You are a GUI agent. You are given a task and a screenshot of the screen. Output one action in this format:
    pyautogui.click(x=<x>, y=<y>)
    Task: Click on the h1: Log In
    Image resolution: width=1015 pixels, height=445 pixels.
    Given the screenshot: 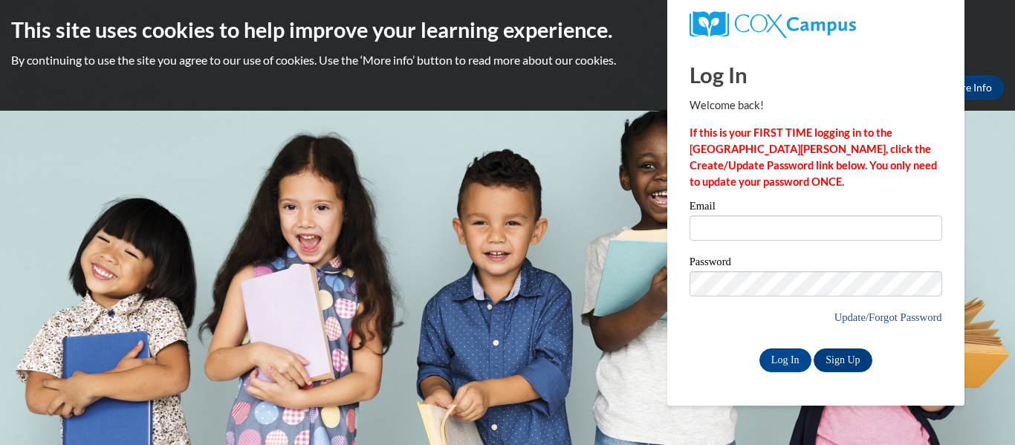 What is the action you would take?
    pyautogui.click(x=816, y=74)
    